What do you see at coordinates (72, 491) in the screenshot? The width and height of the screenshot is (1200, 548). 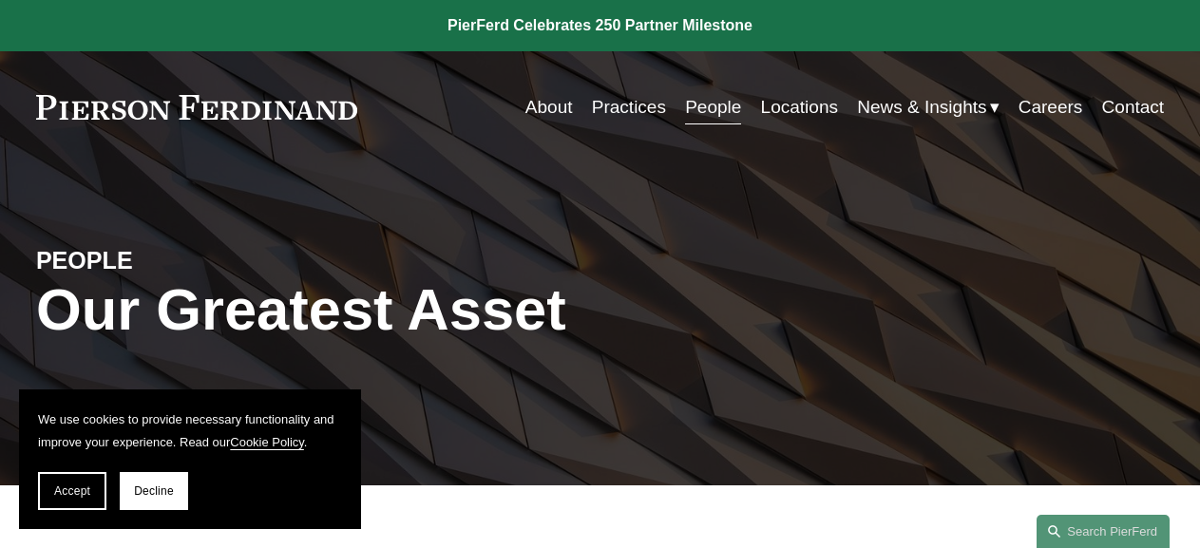 I see `span: Accept` at bounding box center [72, 491].